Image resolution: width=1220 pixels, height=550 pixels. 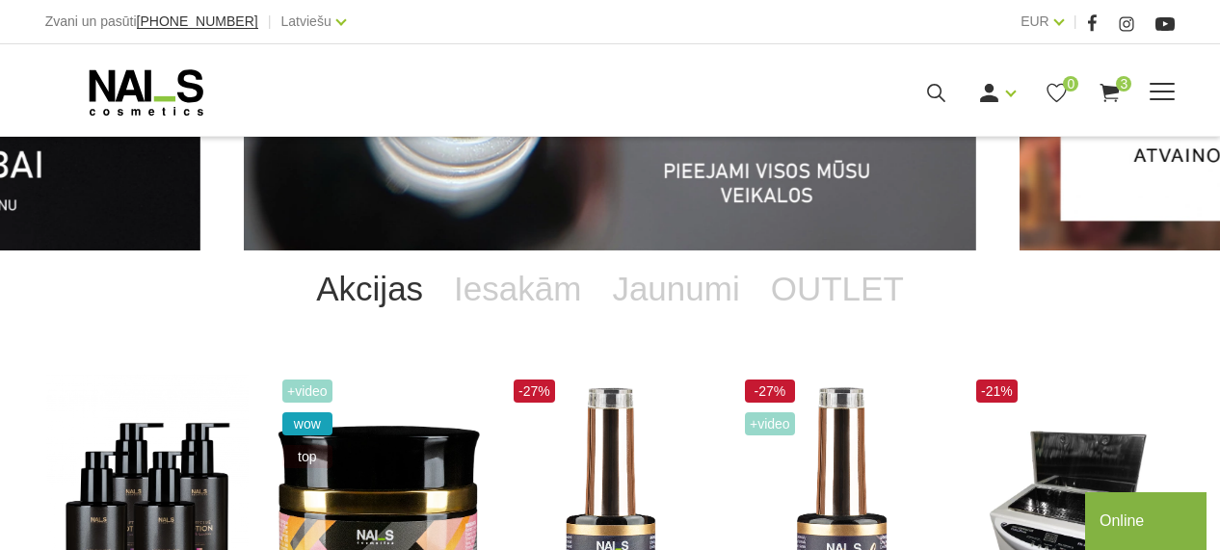 What do you see at coordinates (1124, 84) in the screenshot?
I see `span: 3` at bounding box center [1124, 84].